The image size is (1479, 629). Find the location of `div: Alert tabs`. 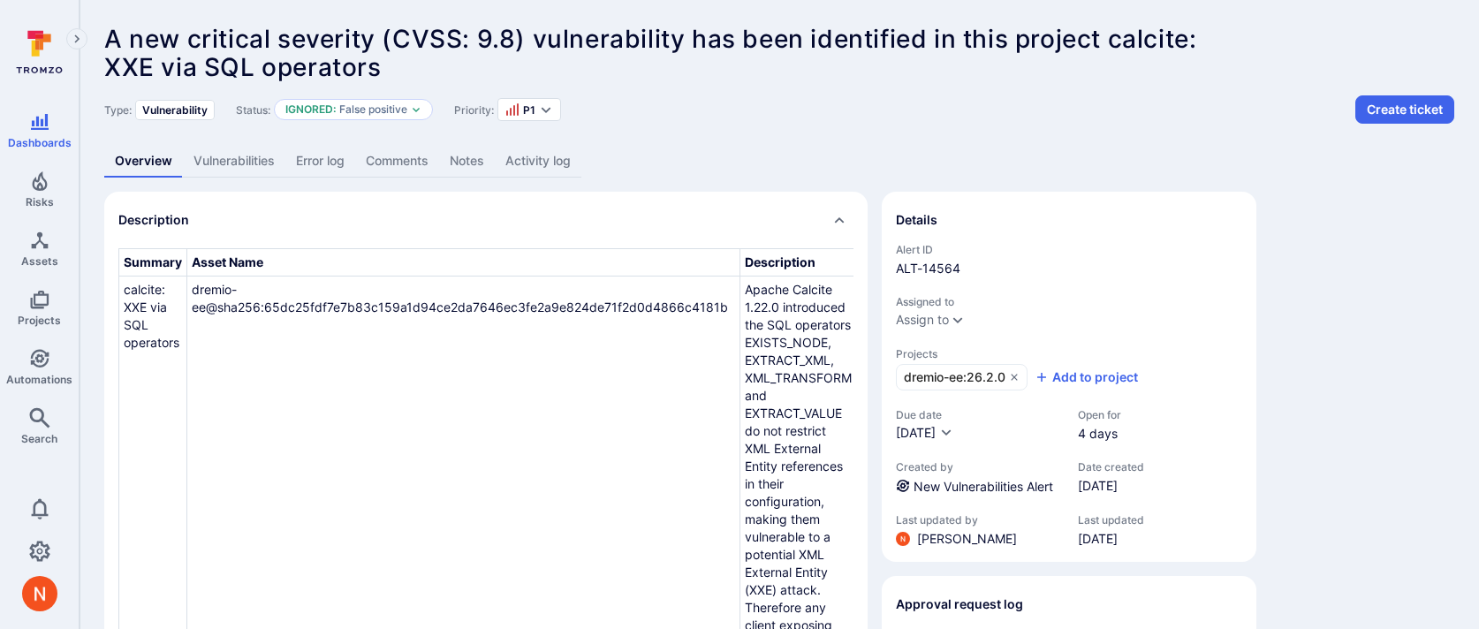

div: Alert tabs is located at coordinates (779, 161).